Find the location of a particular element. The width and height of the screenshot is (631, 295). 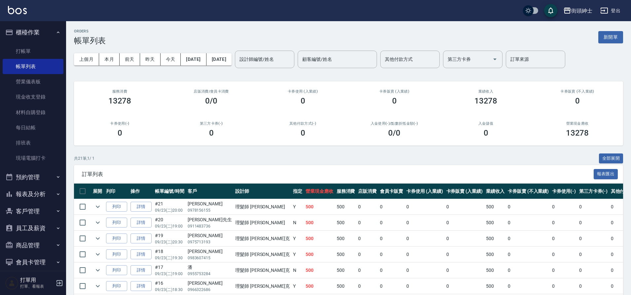

a: 帳單列表 is located at coordinates (33, 66).